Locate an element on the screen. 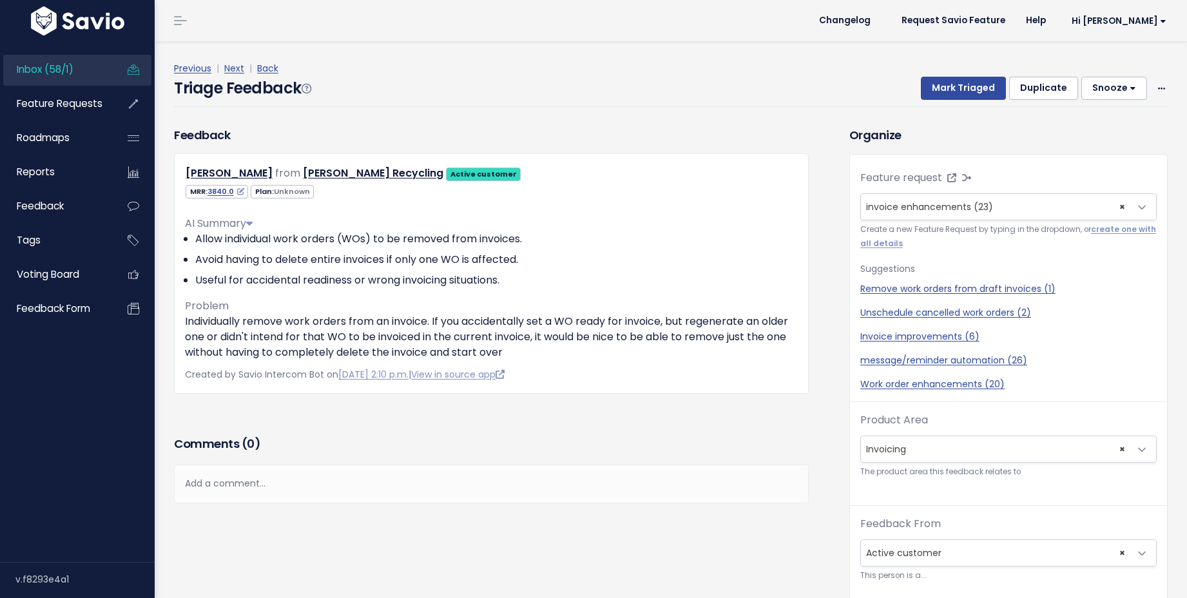 The width and height of the screenshot is (1187, 598). label: Feature request is located at coordinates (901, 178).